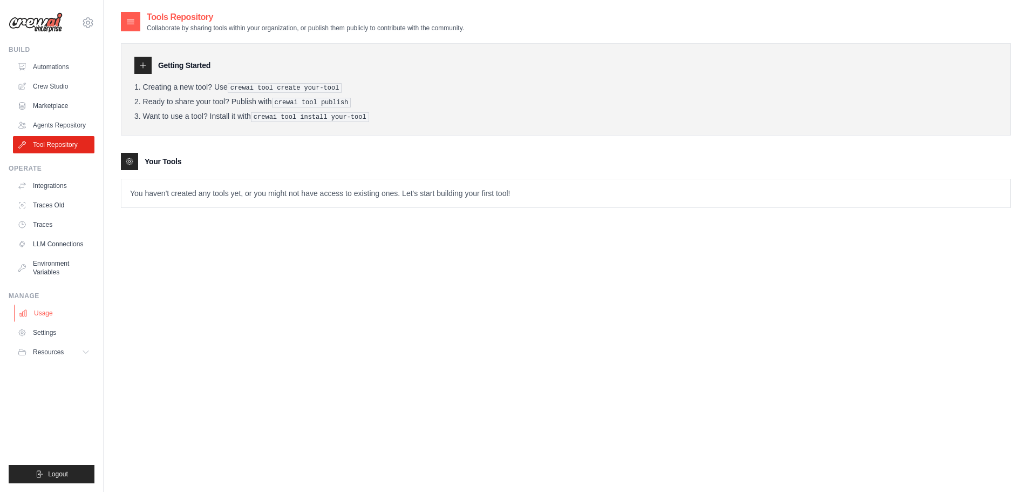  I want to click on a: Automations, so click(53, 67).